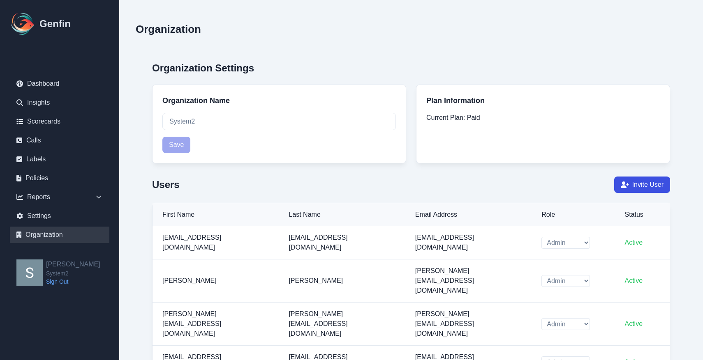 The width and height of the screenshot is (703, 360). Describe the element at coordinates (60, 122) in the screenshot. I see `a: Scorecards` at that location.